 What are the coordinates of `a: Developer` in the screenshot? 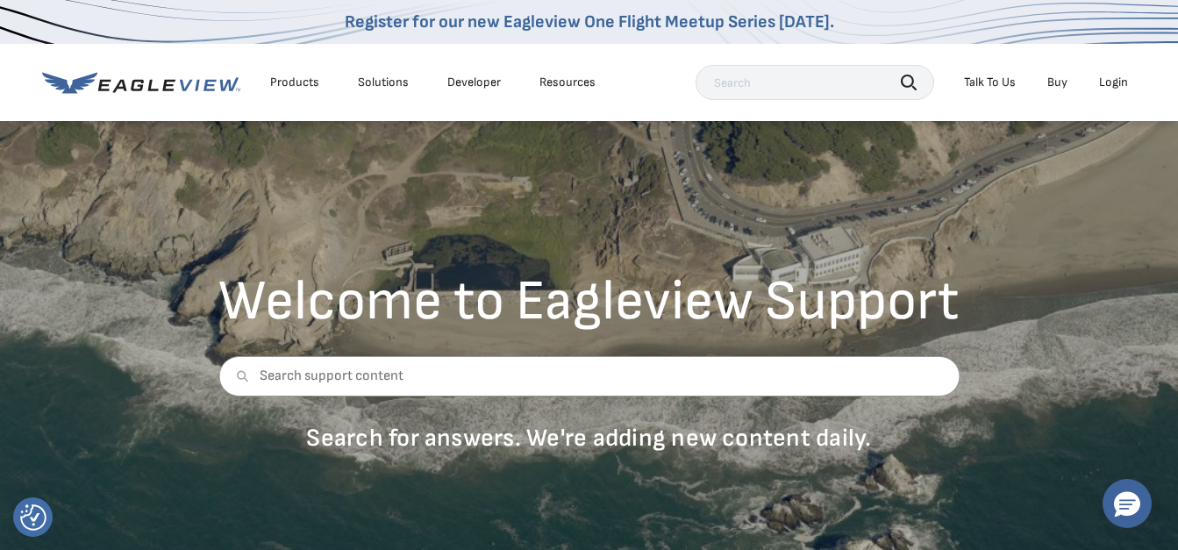 It's located at (473, 82).